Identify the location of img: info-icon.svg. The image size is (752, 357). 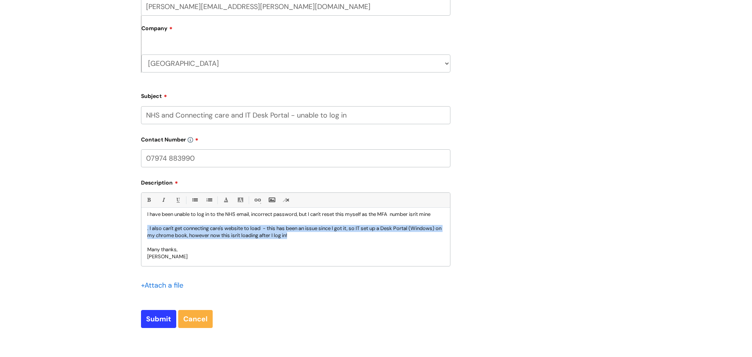
(190, 140).